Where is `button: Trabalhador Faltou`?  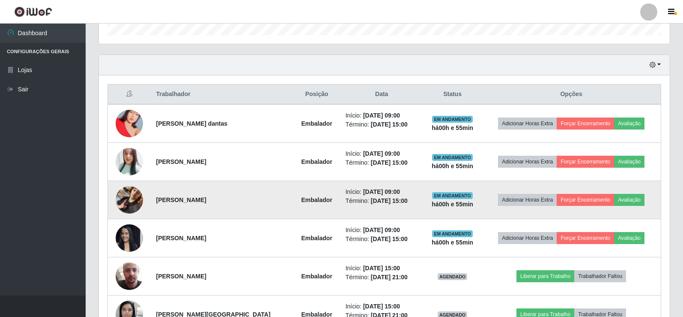 button: Trabalhador Faltou is located at coordinates (600, 276).